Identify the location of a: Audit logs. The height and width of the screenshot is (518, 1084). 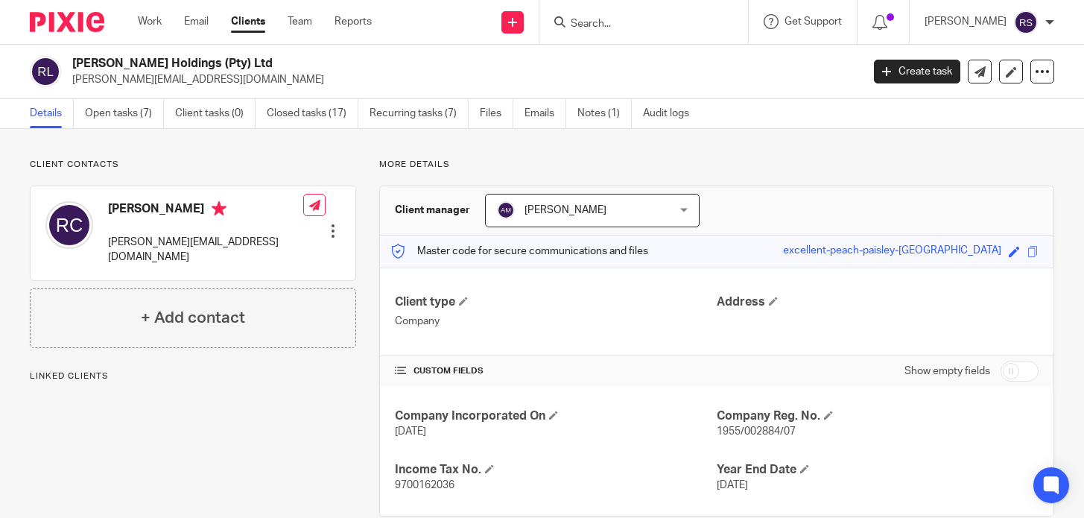
(671, 113).